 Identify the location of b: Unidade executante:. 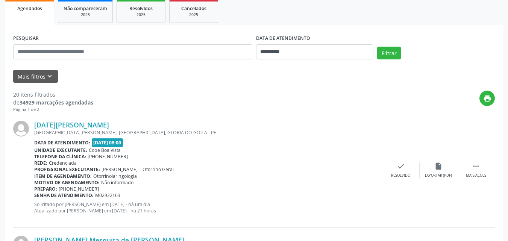
(61, 150).